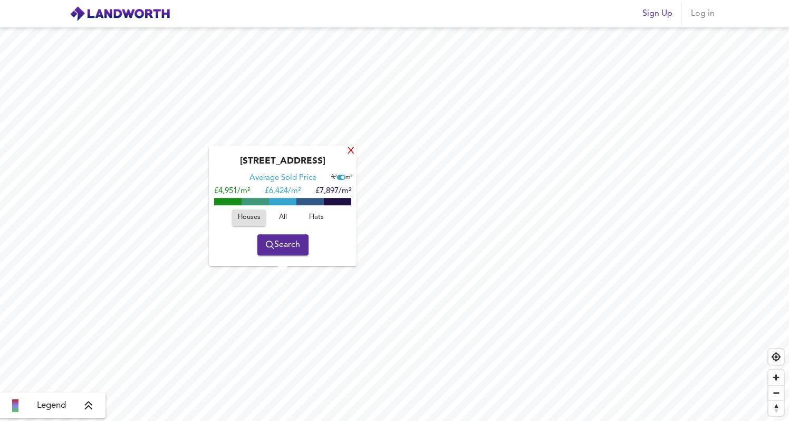  Describe the element at coordinates (283, 245) in the screenshot. I see `span: Search` at that location.